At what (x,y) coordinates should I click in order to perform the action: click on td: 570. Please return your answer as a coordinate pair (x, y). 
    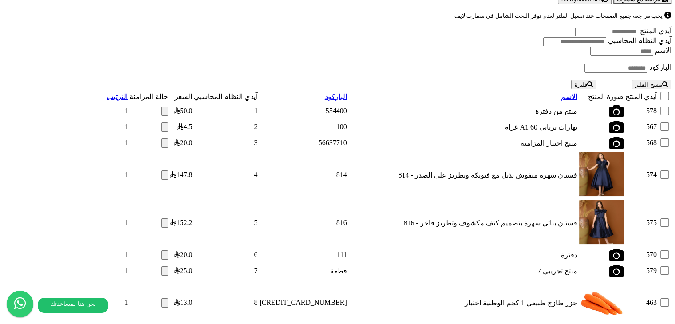
    Looking at the image, I should click on (640, 255).